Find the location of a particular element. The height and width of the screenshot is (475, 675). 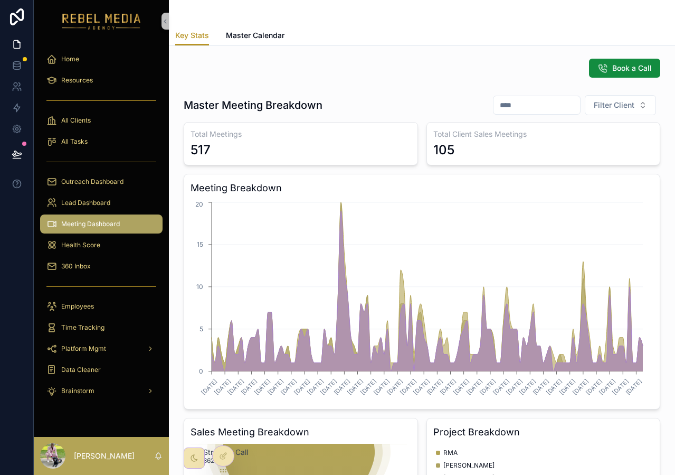

span: Filter Client is located at coordinates (614, 105).